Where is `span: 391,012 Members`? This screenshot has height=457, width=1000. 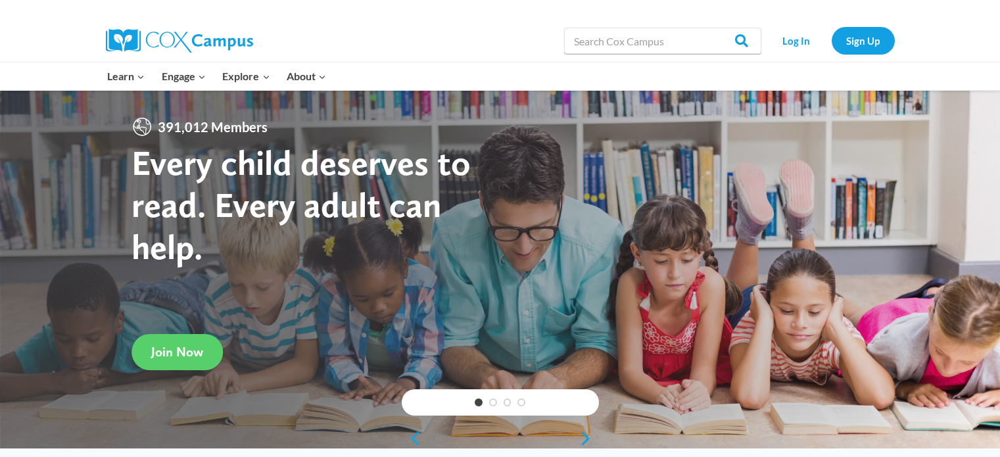
span: 391,012 Members is located at coordinates (212, 127).